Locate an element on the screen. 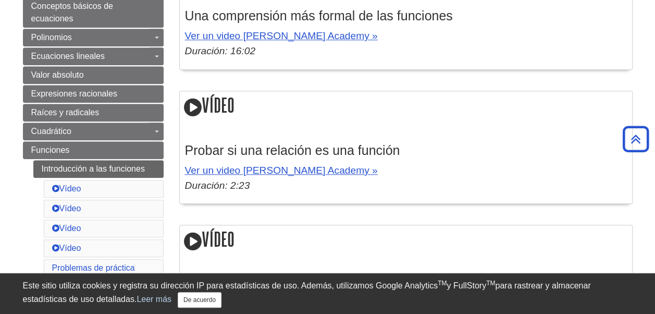 Image resolution: width=655 pixels, height=314 pixels. em: Duración: 16:02 is located at coordinates (220, 51).